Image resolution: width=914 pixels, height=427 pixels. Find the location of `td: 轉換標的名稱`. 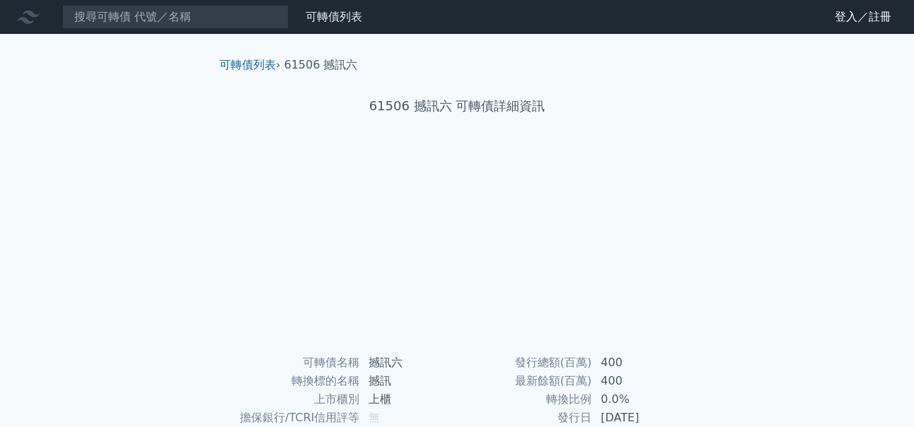

td: 轉換標的名稱 is located at coordinates (292, 381).